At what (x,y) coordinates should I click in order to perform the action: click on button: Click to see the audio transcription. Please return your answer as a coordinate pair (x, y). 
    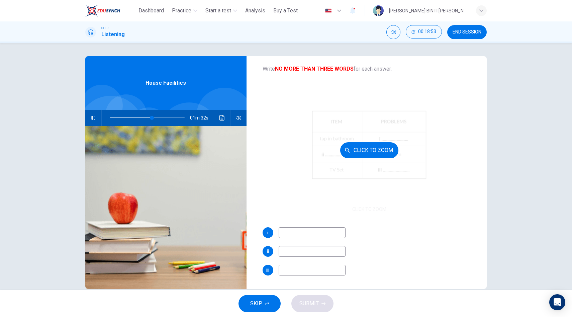
    Looking at the image, I should click on (222, 118).